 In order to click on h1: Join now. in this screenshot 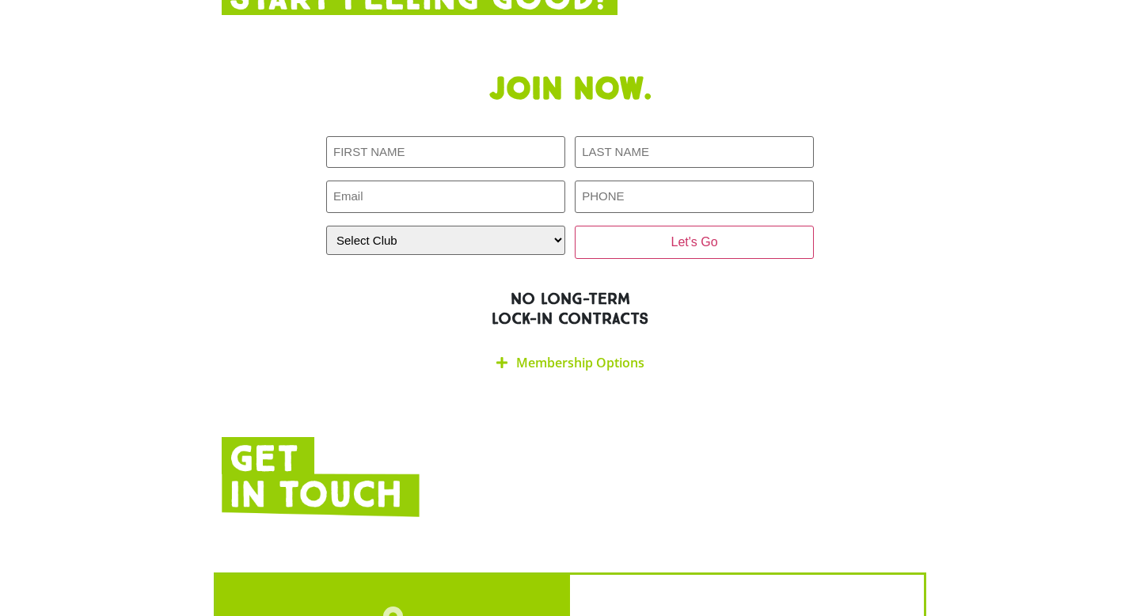, I will do `click(570, 89)`.